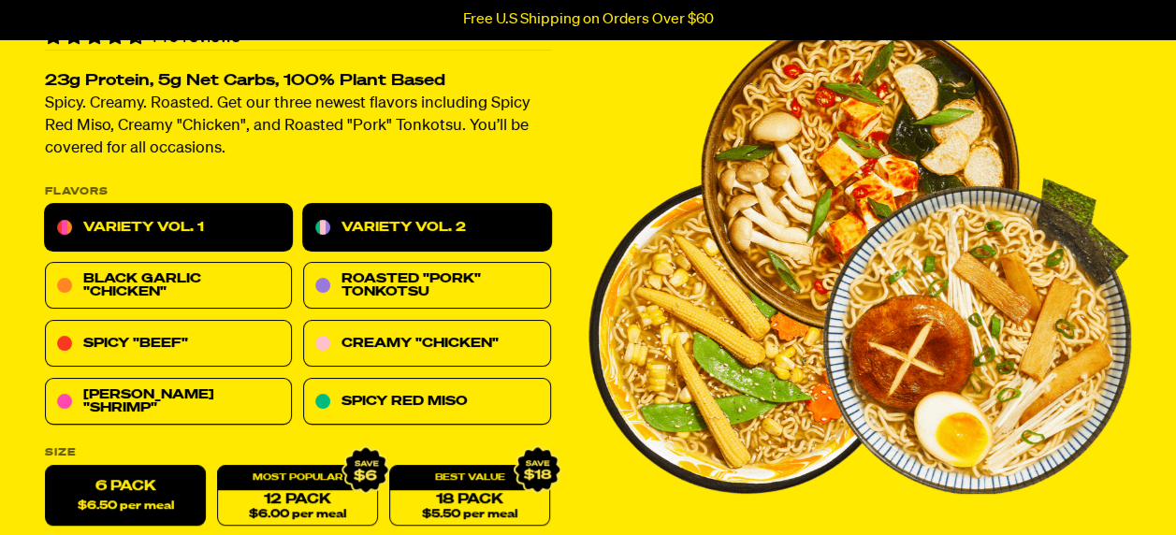 Image resolution: width=1176 pixels, height=535 pixels. What do you see at coordinates (427, 286) in the screenshot?
I see `a: Roasted "Pork" Tonkotsu` at bounding box center [427, 286].